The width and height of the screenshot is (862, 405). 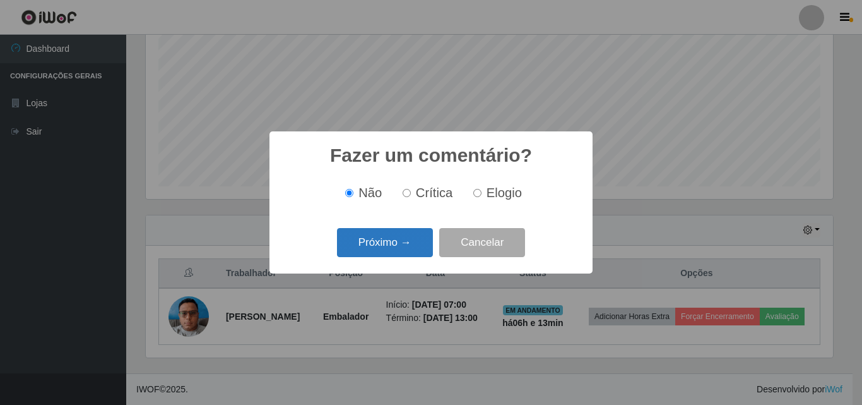 I want to click on input: Elogio, so click(x=477, y=193).